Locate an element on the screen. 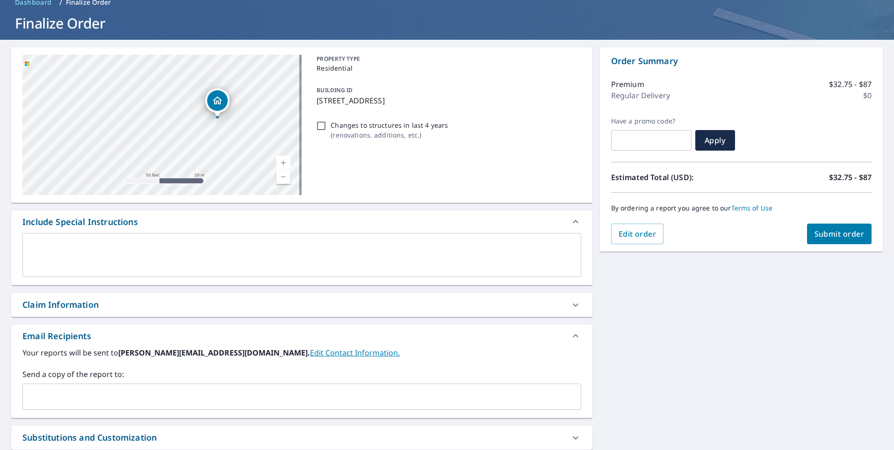 The image size is (894, 450). p: Regular Delivery is located at coordinates (641, 95).